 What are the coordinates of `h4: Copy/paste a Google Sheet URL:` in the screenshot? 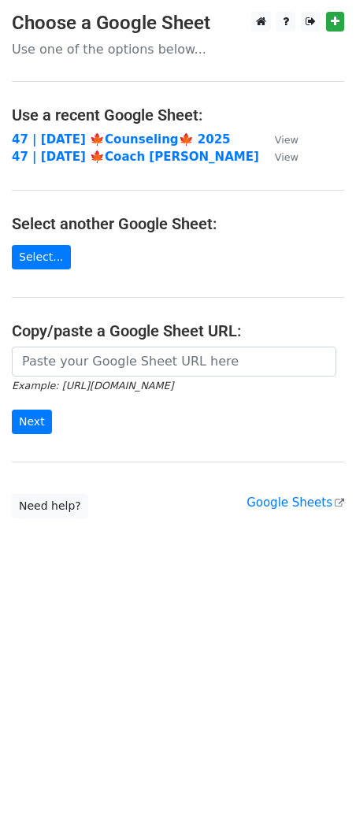 It's located at (178, 331).